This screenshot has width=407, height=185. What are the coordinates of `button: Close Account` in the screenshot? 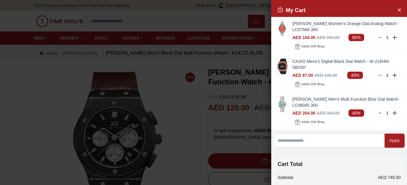 It's located at (400, 10).